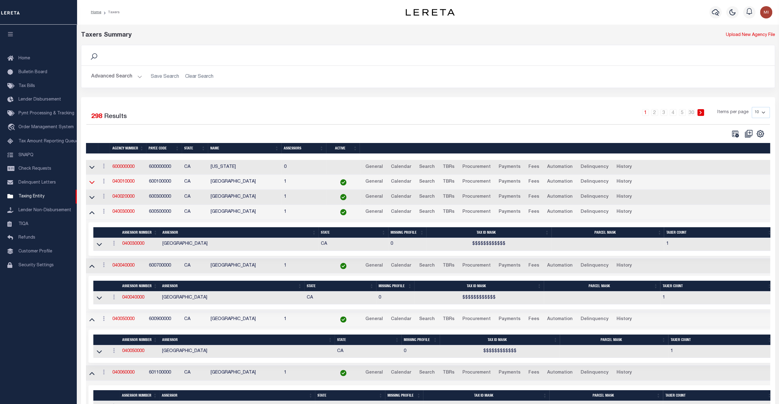 Image resolution: width=779 pixels, height=404 pixels. Describe the element at coordinates (340, 35) in the screenshot. I see `div: Taxers Summary` at that location.